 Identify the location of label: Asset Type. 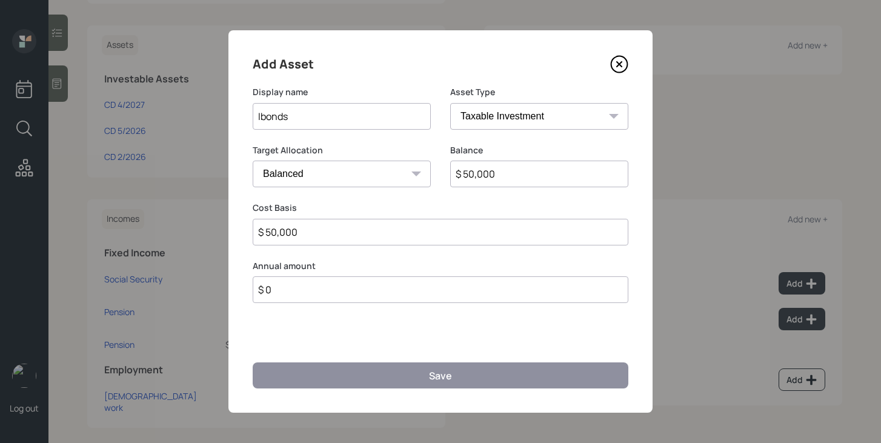
(539, 92).